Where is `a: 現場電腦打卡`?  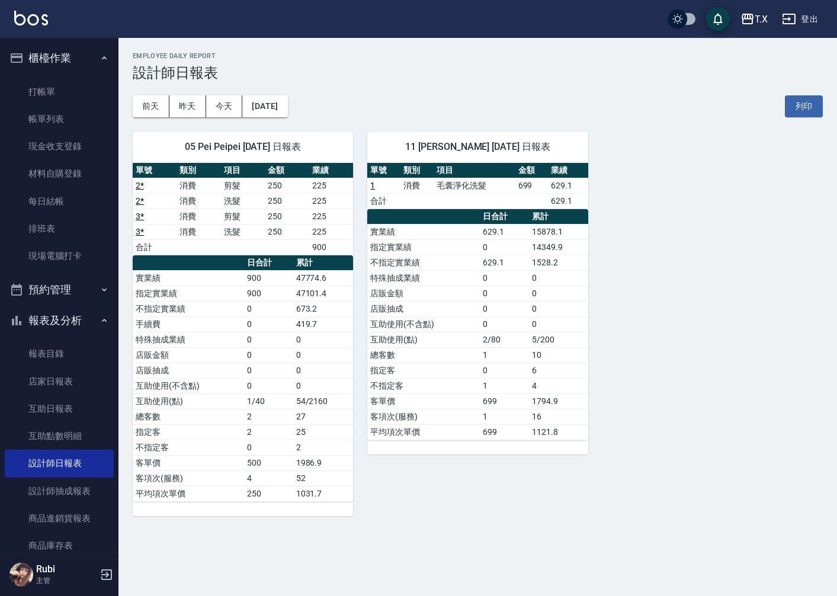
a: 現場電腦打卡 is located at coordinates (59, 256).